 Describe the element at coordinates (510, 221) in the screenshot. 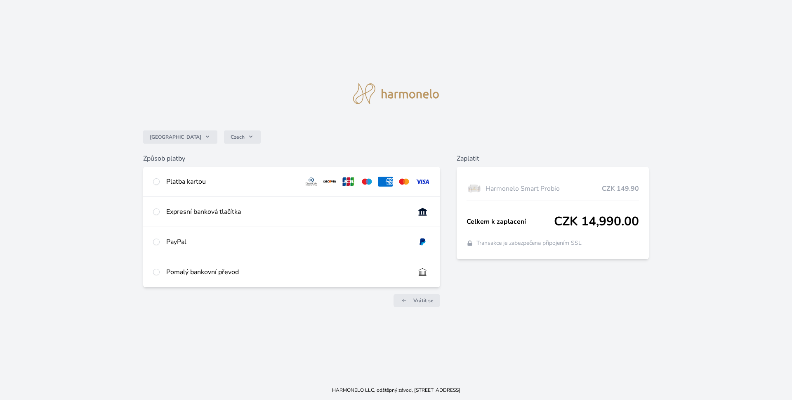

I see `span: Celkem k zaplacení` at that location.